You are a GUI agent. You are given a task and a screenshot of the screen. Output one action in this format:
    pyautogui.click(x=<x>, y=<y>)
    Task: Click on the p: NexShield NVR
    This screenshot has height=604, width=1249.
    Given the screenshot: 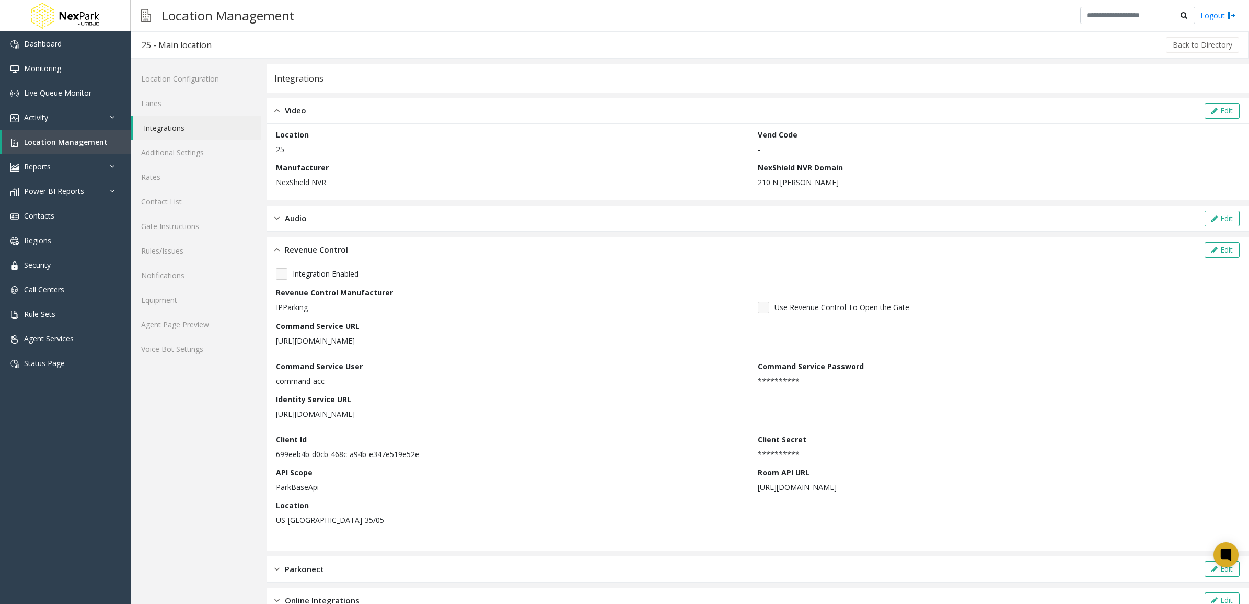 What is the action you would take?
    pyautogui.click(x=514, y=182)
    